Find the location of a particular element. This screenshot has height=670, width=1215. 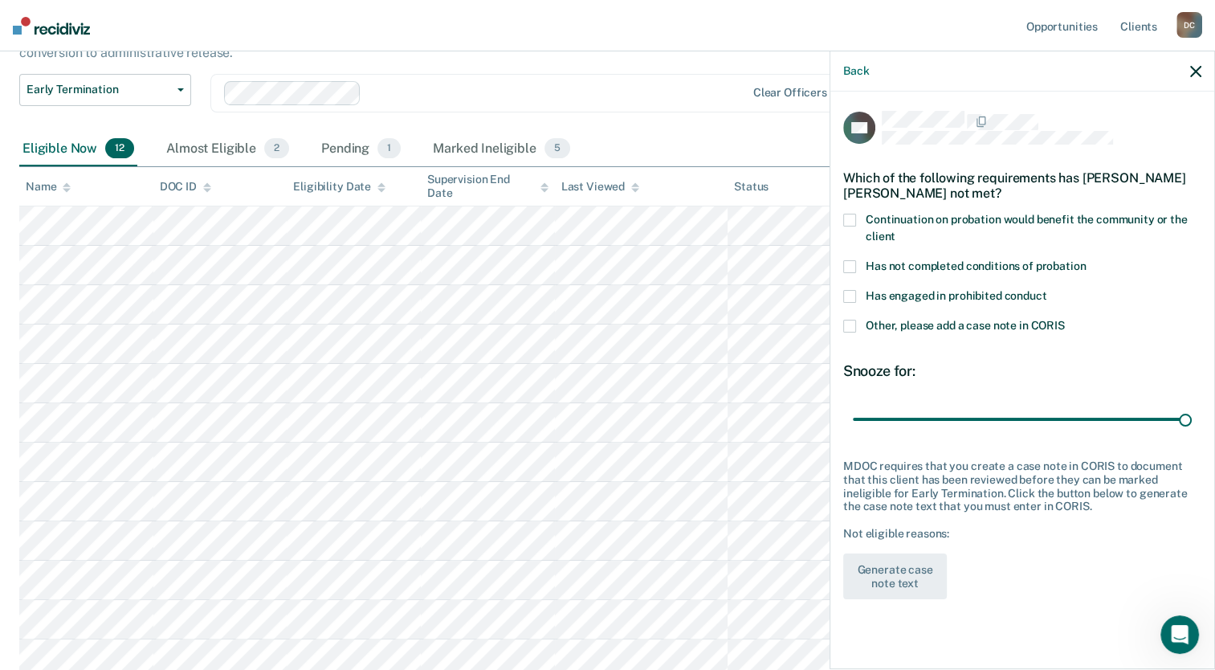

span: 5 is located at coordinates (557, 149).